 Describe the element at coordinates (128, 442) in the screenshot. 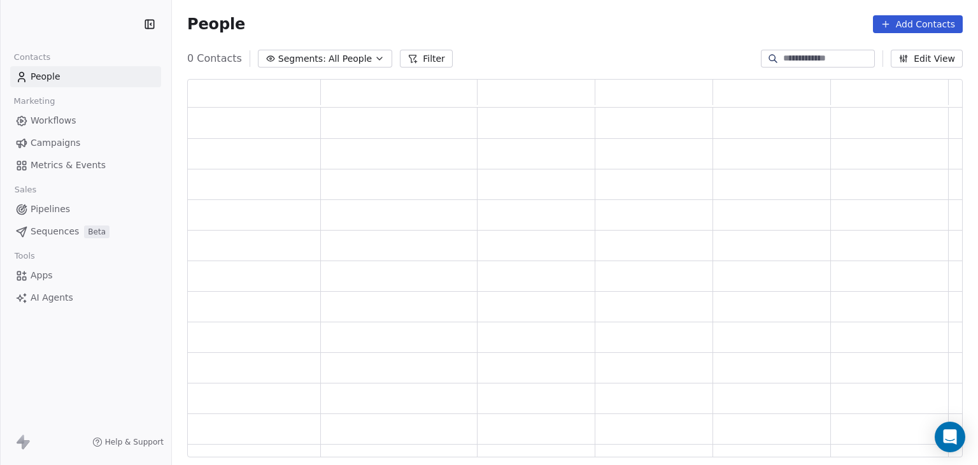

I see `a: Help & Support` at that location.